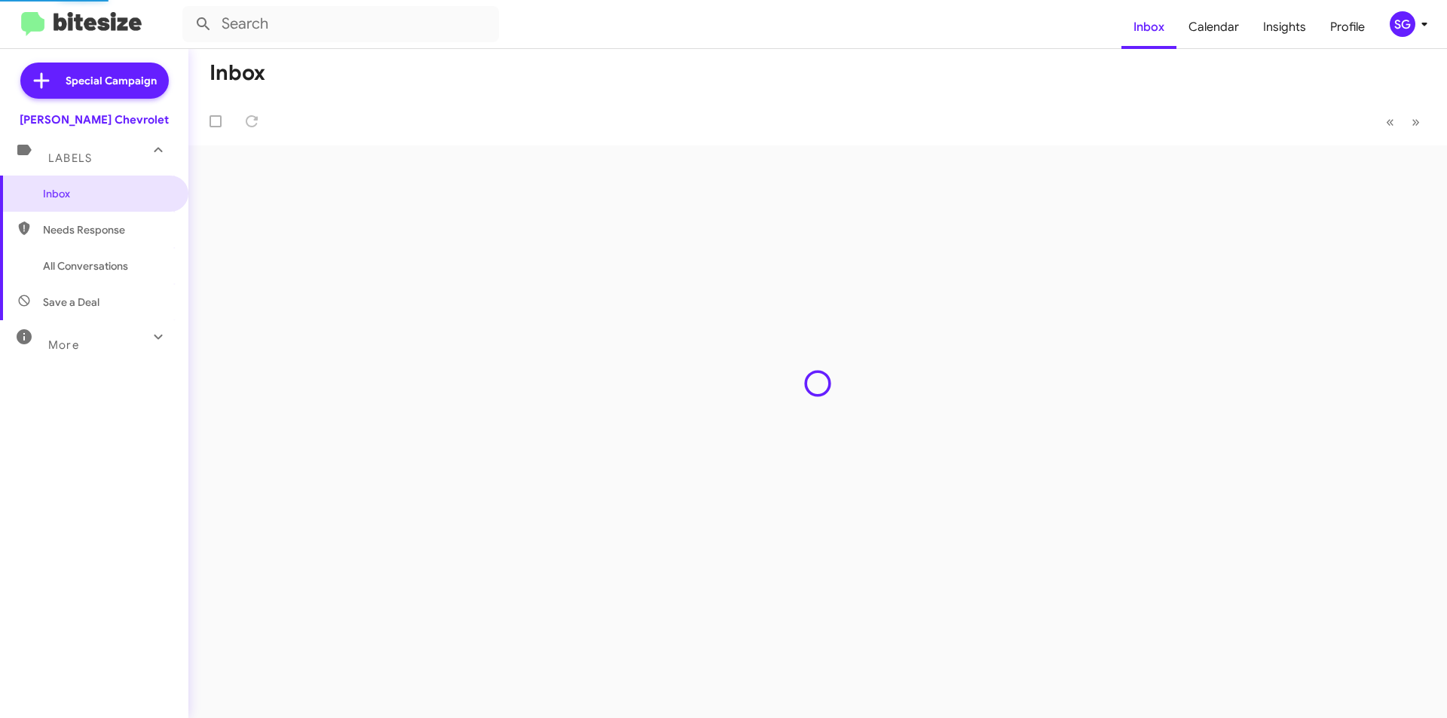  I want to click on span: Profile, so click(1348, 27).